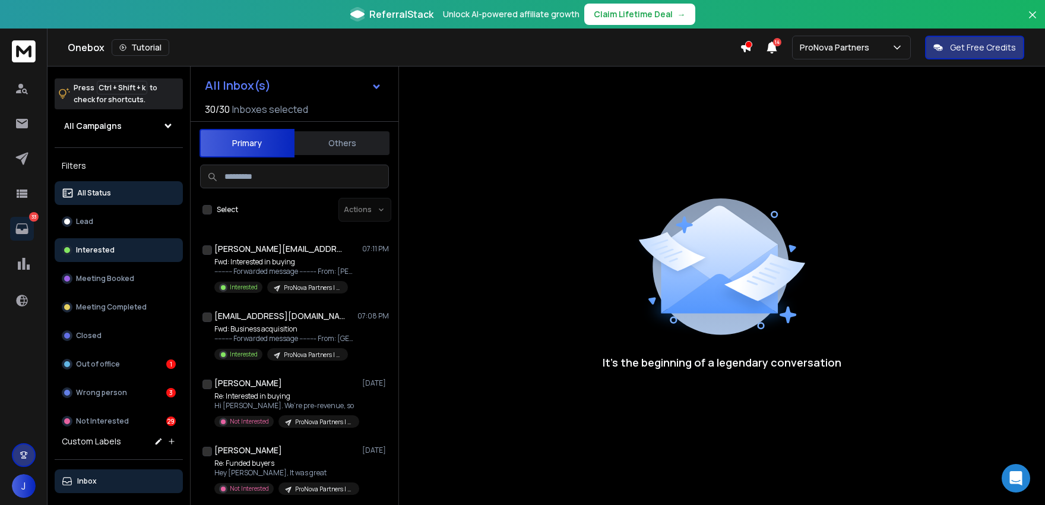 The width and height of the screenshot is (1045, 505). What do you see at coordinates (974, 47) in the screenshot?
I see `button: Get Free Credits` at bounding box center [974, 47].